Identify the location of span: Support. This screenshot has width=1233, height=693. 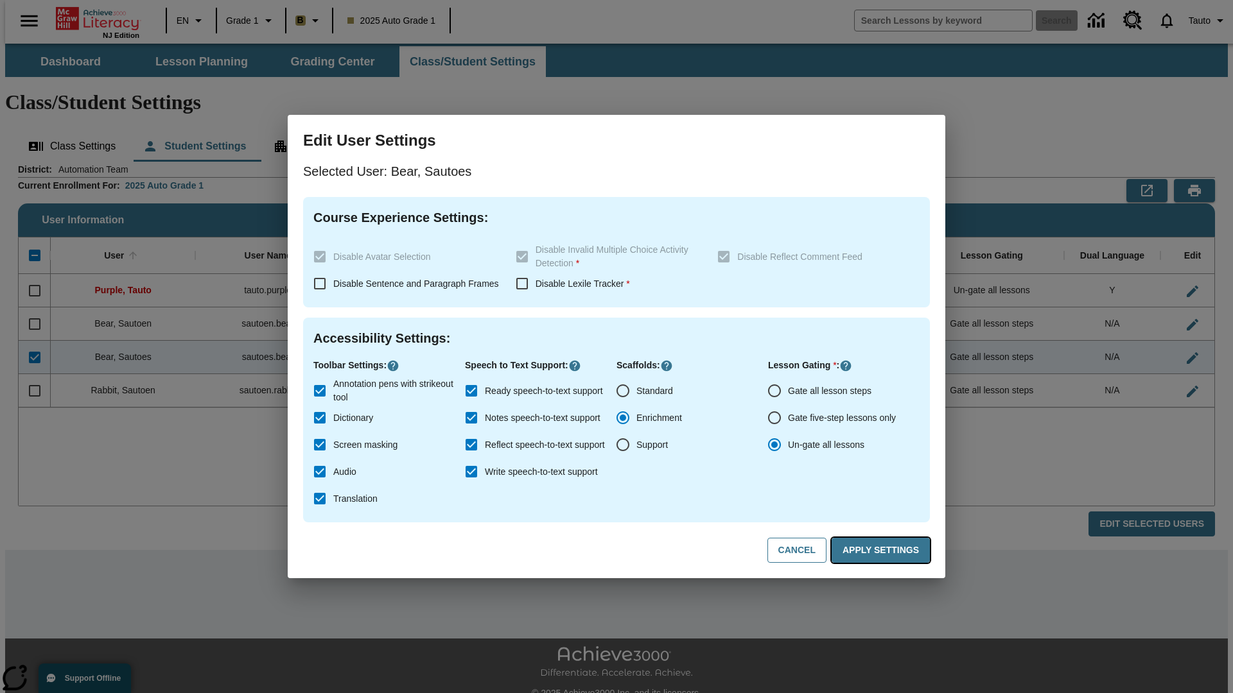
(652, 445).